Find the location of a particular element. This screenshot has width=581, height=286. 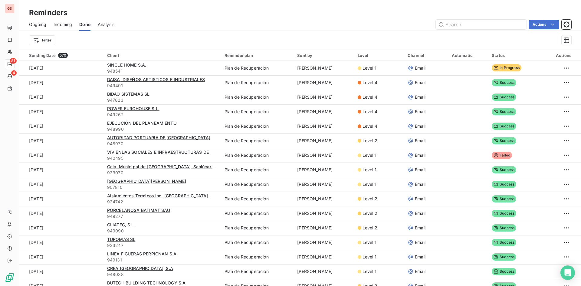

span: TUROMAS SL is located at coordinates (121, 239).